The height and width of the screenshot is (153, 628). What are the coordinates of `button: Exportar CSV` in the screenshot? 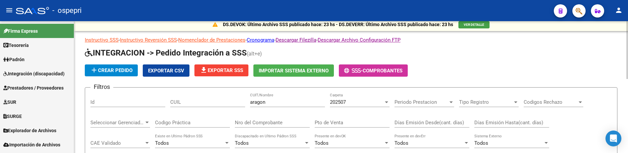 It's located at (166, 71).